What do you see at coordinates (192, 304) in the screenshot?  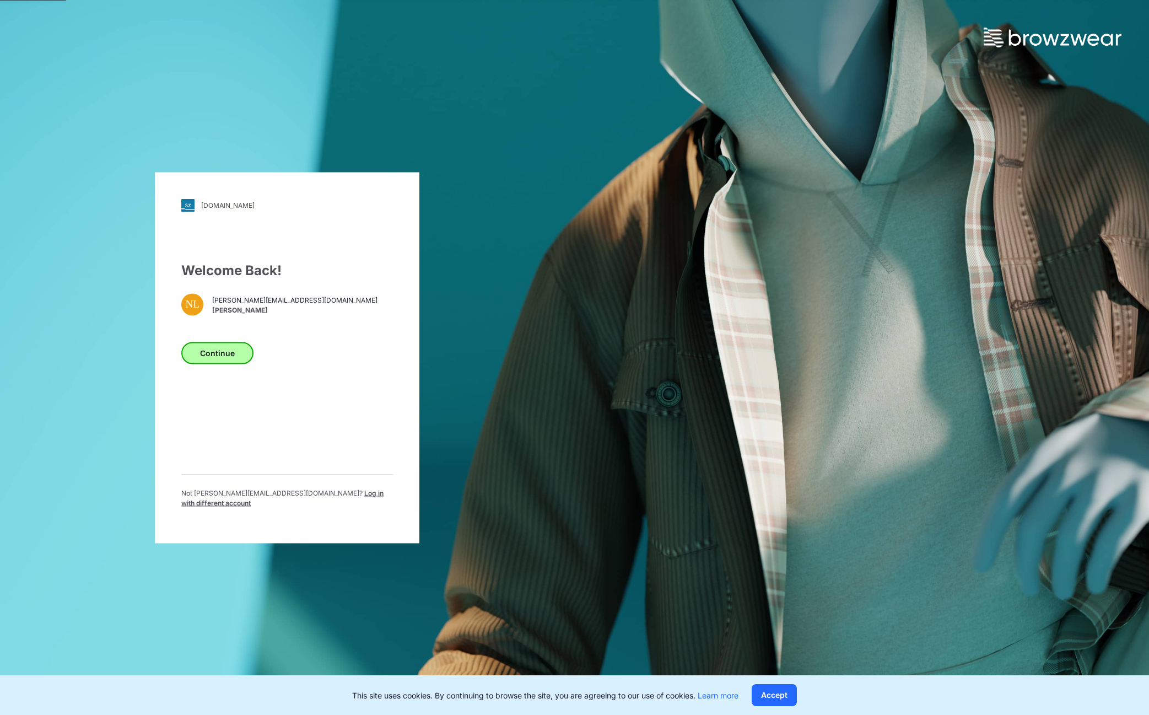 I see `div: NL` at bounding box center [192, 304].